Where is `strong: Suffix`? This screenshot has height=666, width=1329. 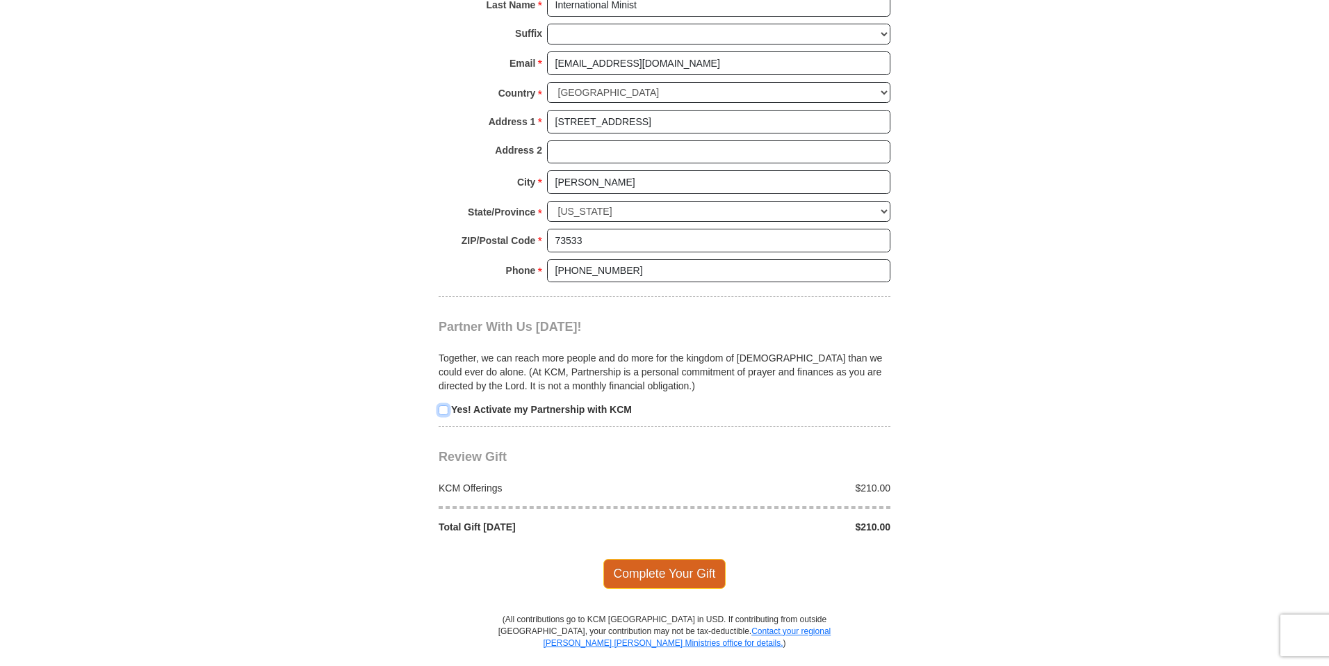
strong: Suffix is located at coordinates (528, 33).